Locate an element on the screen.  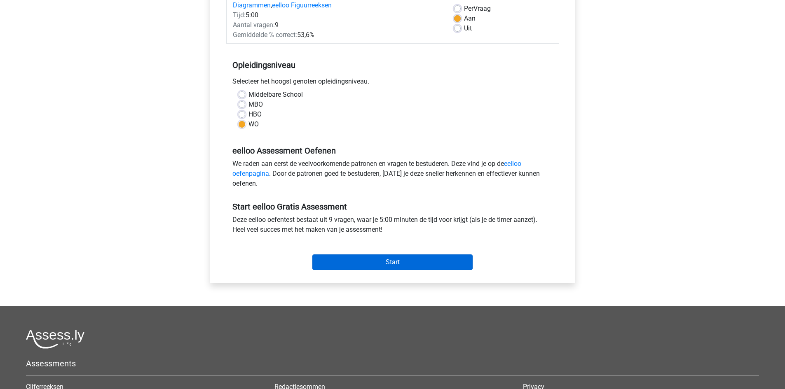
h5: Start eelloo Gratis Assessment is located at coordinates (393, 207).